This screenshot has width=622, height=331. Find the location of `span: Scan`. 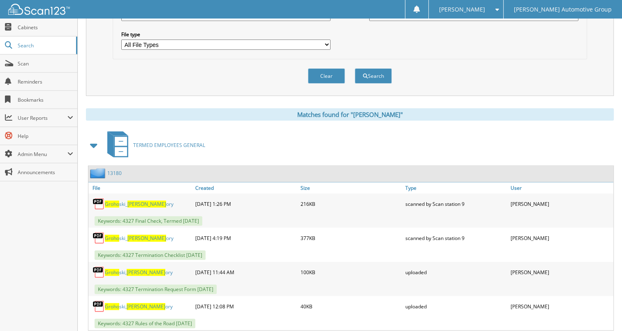

span: Scan is located at coordinates (45, 63).